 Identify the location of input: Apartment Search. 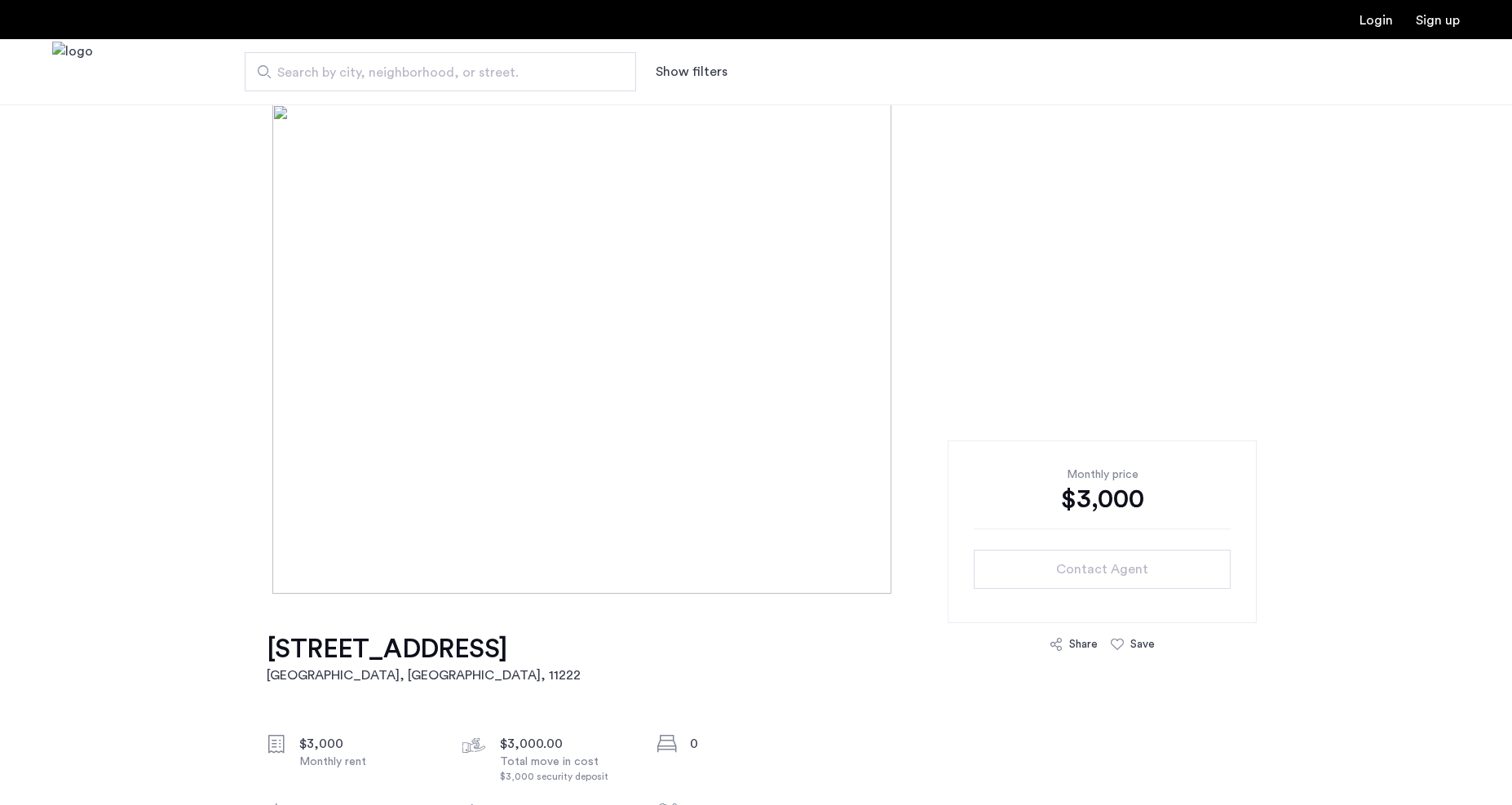
(440, 71).